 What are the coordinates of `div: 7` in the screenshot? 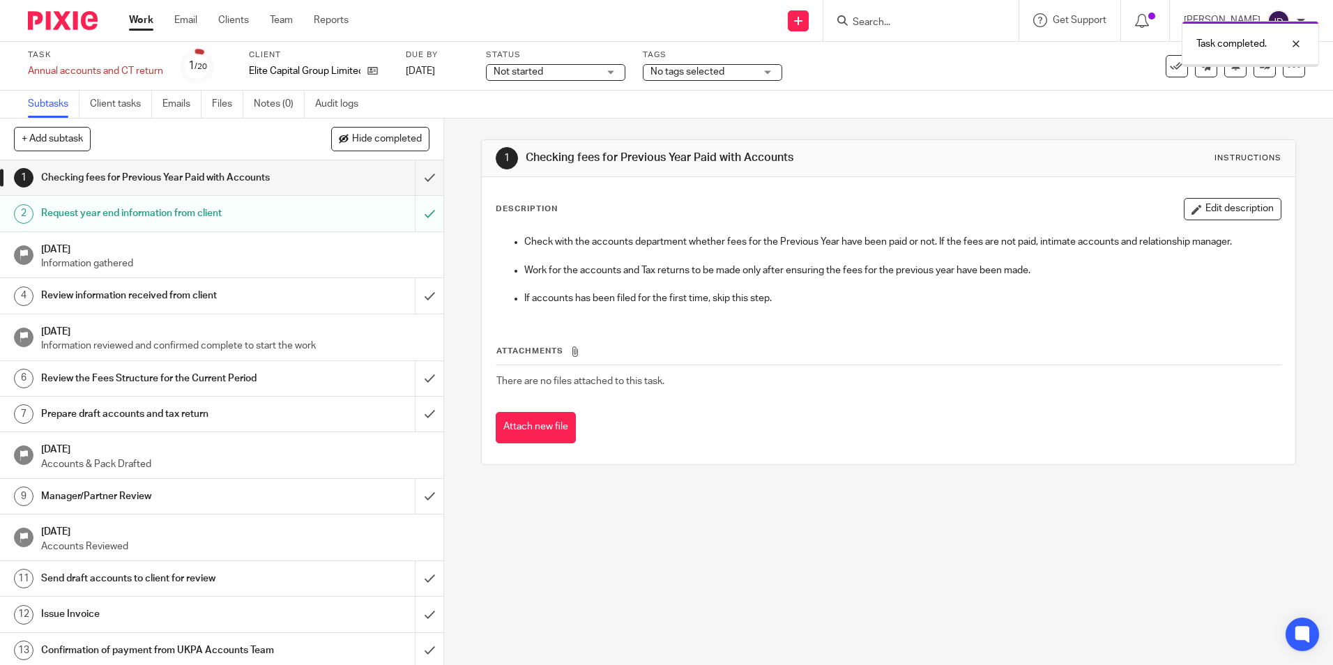 It's located at (24, 414).